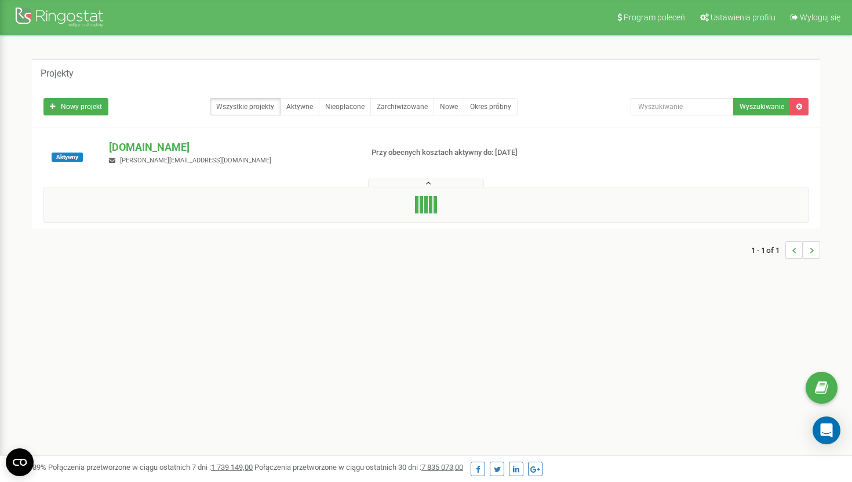 Image resolution: width=852 pixels, height=482 pixels. What do you see at coordinates (245, 107) in the screenshot?
I see `a: Wszystkie projekty` at bounding box center [245, 107].